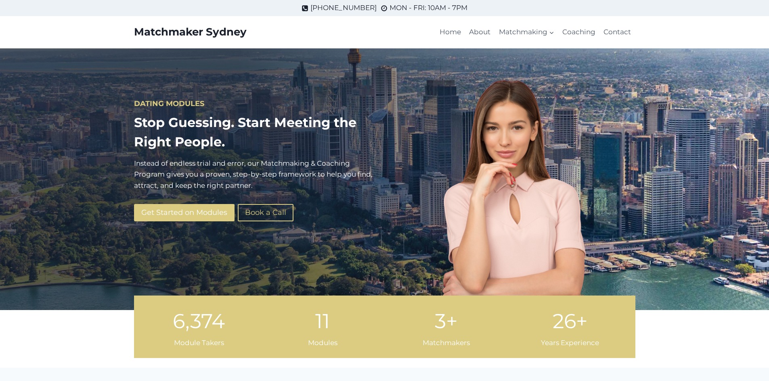 The height and width of the screenshot is (381, 769). What do you see at coordinates (190, 32) in the screenshot?
I see `p: Matchmaker Sydney` at bounding box center [190, 32].